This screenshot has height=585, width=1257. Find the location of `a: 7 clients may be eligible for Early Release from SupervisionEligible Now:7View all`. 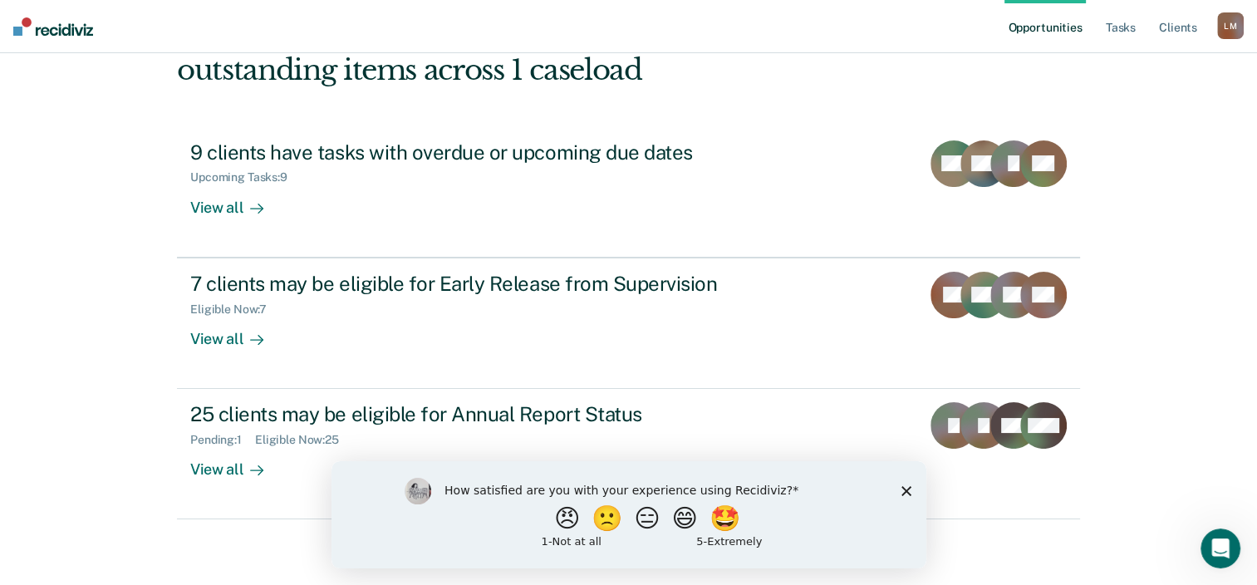

a: 7 clients may be eligible for Early Release from SupervisionEligible Now:7View all is located at coordinates (628, 323).